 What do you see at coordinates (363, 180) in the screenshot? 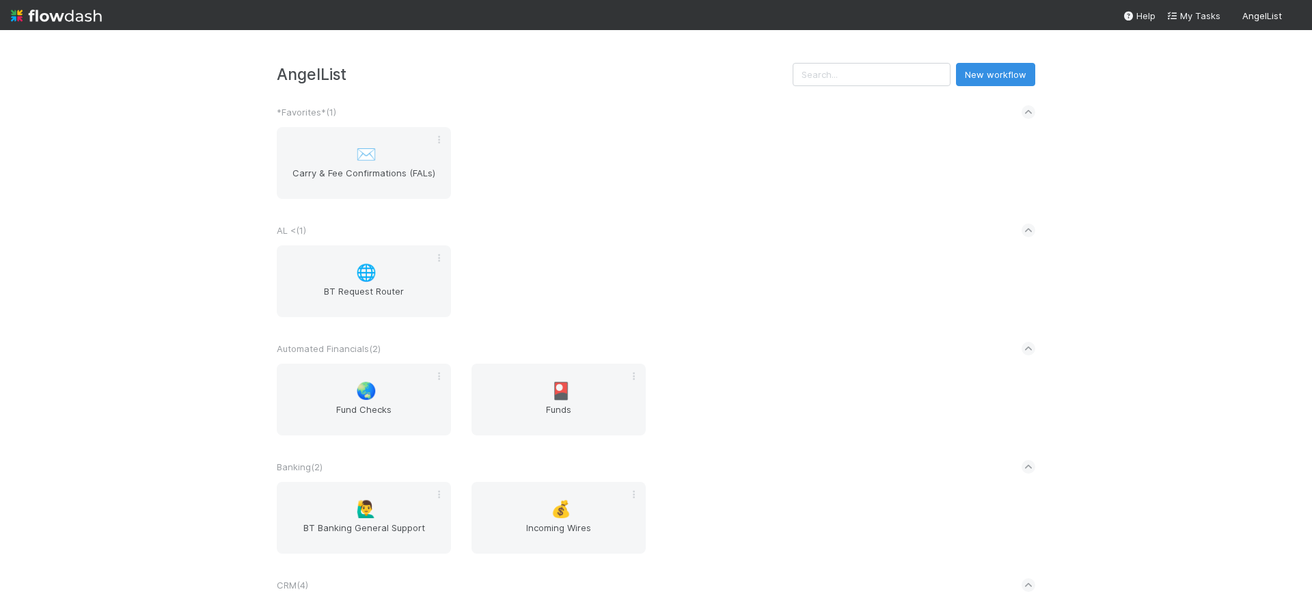
I see `span: Carry & Fee Confirmations (FALs)` at bounding box center [363, 180].